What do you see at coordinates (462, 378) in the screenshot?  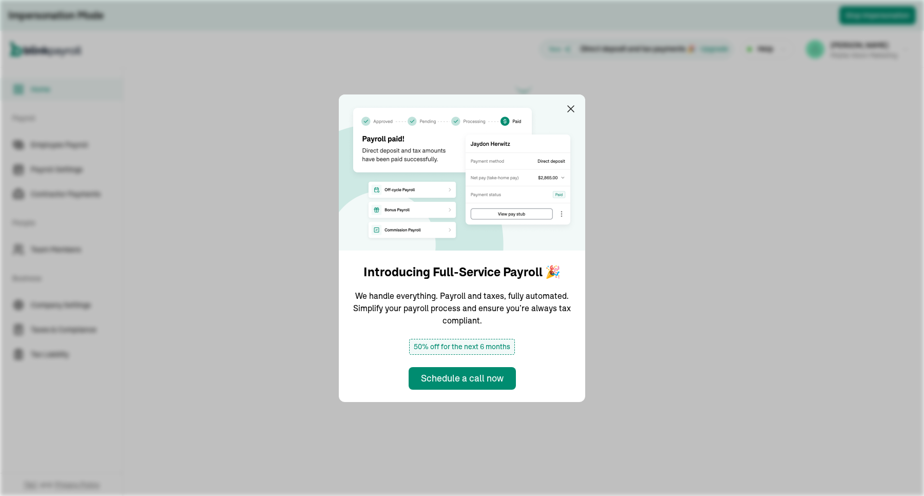 I see `button: Schedule a call now` at bounding box center [462, 378].